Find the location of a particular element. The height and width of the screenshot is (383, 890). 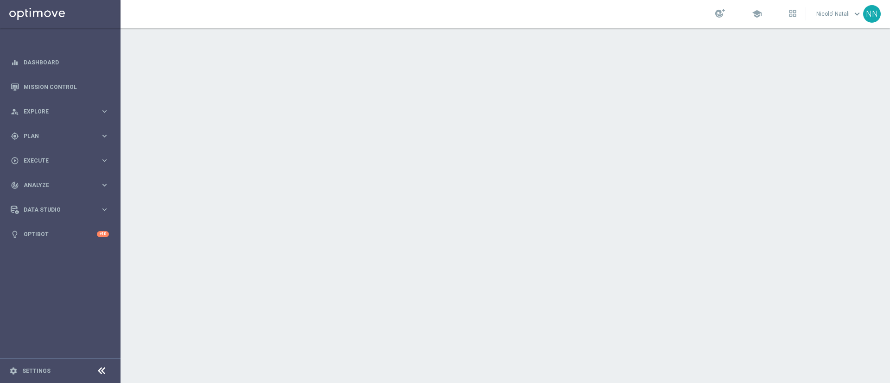

a: Mission Control is located at coordinates (66, 87).